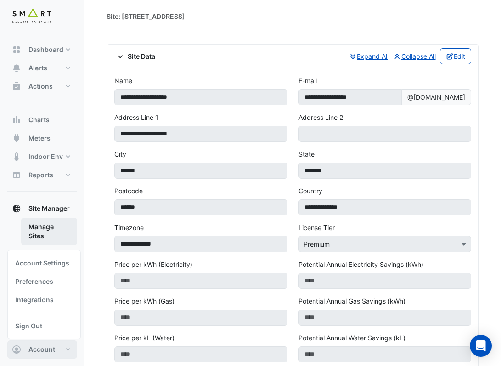 This screenshot has width=501, height=366. Describe the element at coordinates (32, 17) in the screenshot. I see `img: Company Logo` at that location.